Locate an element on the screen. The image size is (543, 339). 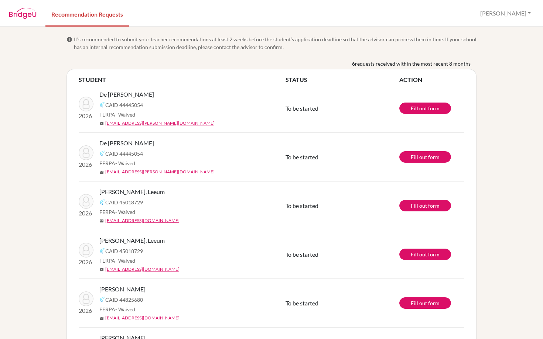
th: STATUS is located at coordinates (342, 80).